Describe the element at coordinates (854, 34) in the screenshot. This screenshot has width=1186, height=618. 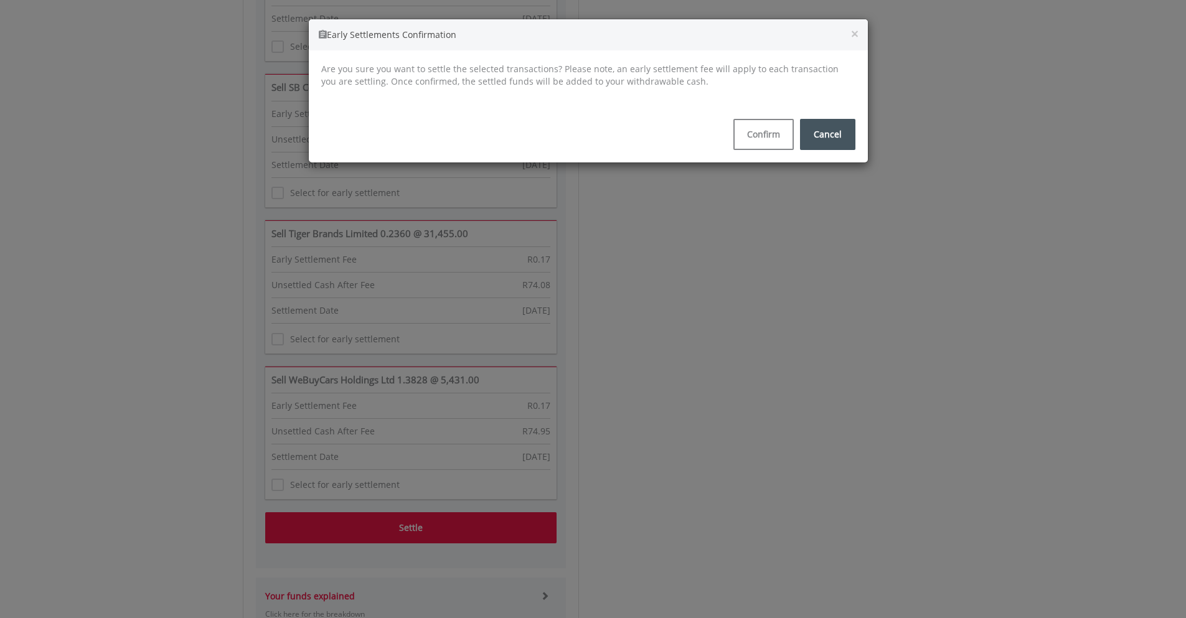
I see `button: Close` at that location.